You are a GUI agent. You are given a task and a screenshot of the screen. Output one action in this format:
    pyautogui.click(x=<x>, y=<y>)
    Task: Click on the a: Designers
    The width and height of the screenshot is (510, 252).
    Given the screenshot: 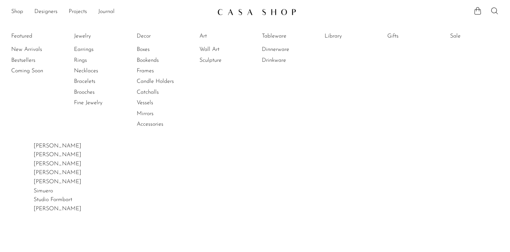 What is the action you would take?
    pyautogui.click(x=46, y=12)
    